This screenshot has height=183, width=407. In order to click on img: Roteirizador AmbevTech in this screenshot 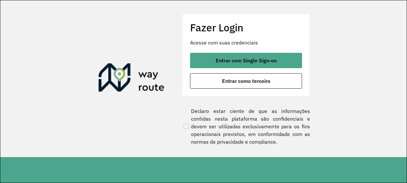, I will do `click(131, 79)`.